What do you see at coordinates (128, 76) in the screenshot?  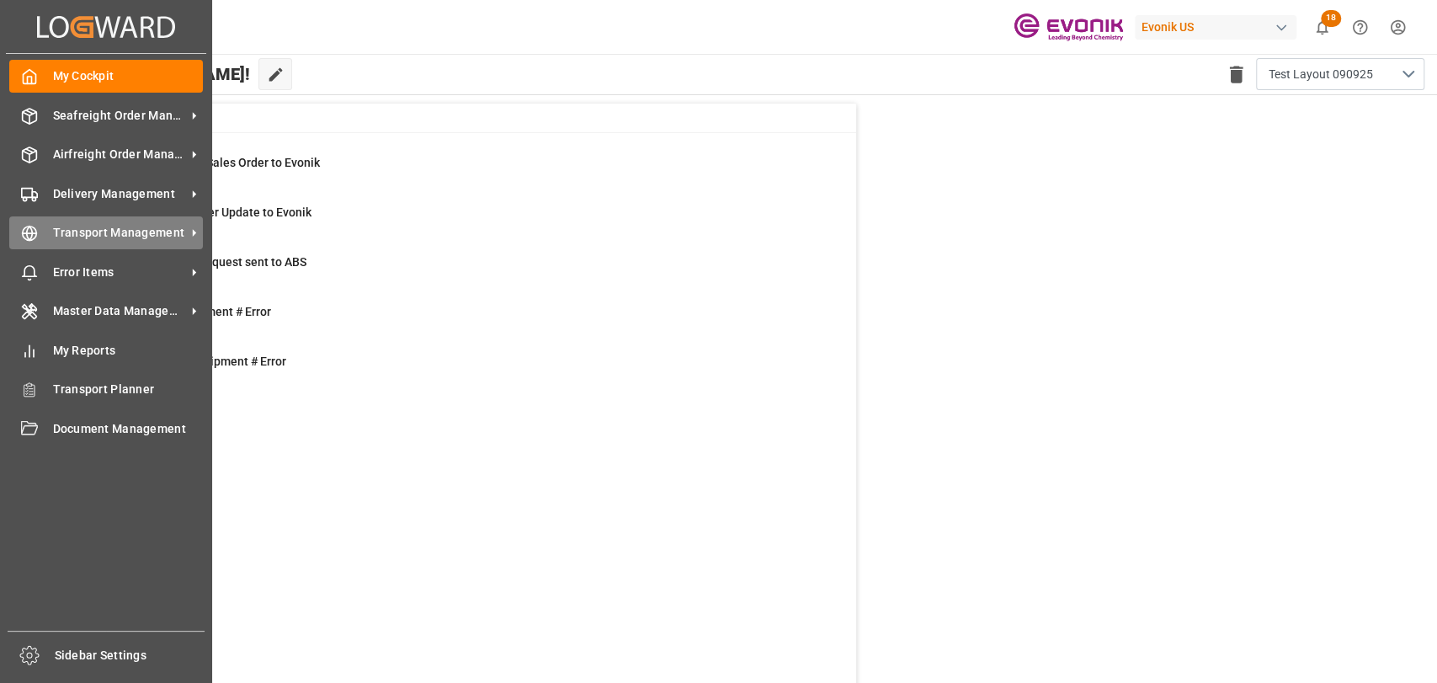 I see `span: My Cockpit` at bounding box center [128, 76].